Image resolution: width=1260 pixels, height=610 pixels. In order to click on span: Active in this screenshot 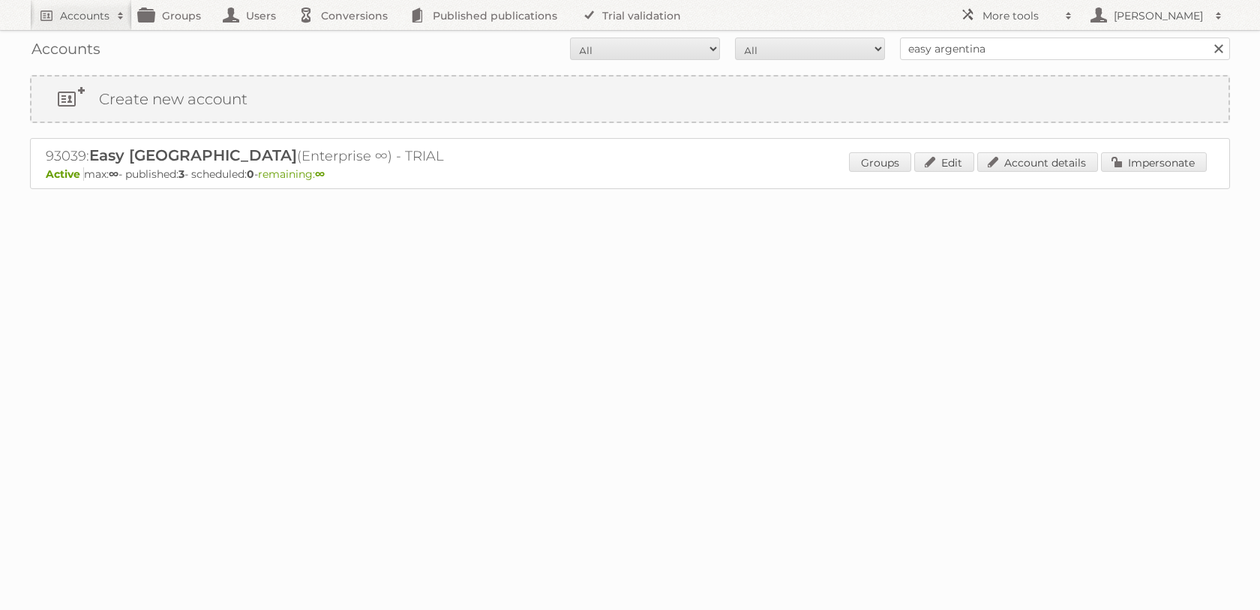, I will do `click(64, 174)`.